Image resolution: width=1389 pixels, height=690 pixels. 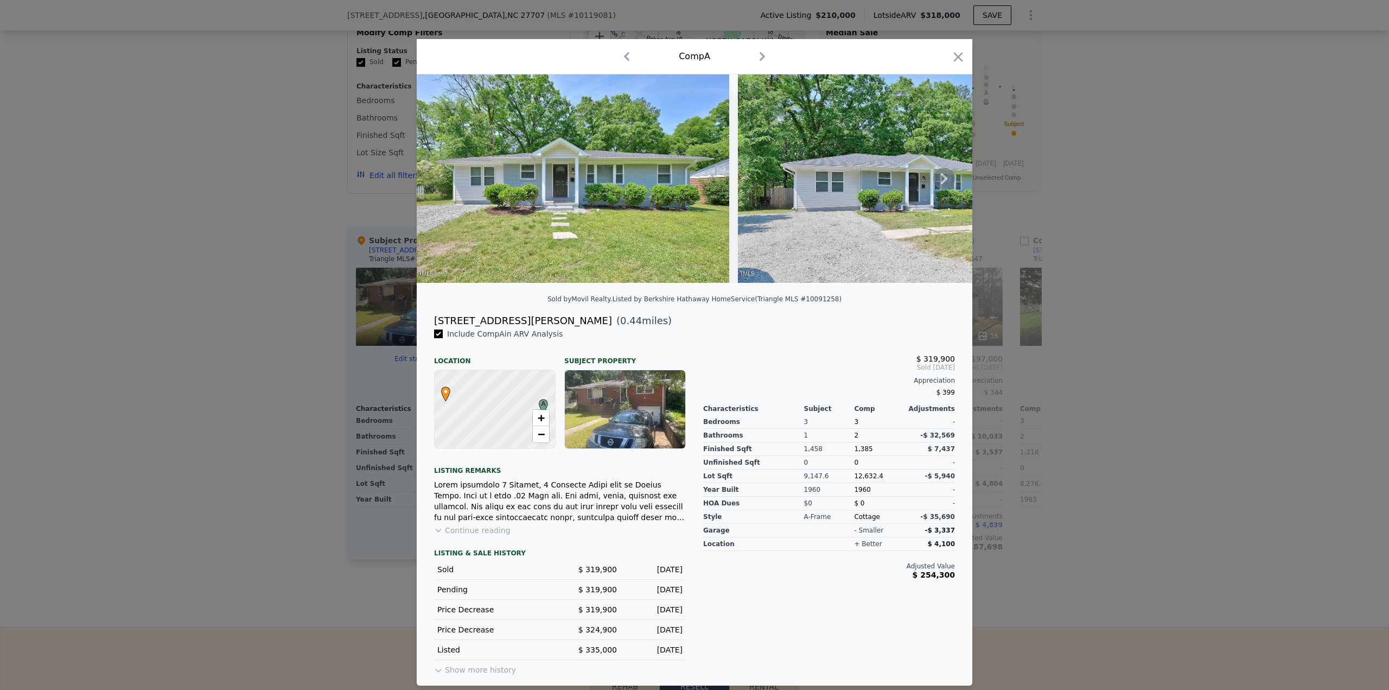 What do you see at coordinates (631, 320) in the screenshot?
I see `span: 0.44` at bounding box center [631, 320].